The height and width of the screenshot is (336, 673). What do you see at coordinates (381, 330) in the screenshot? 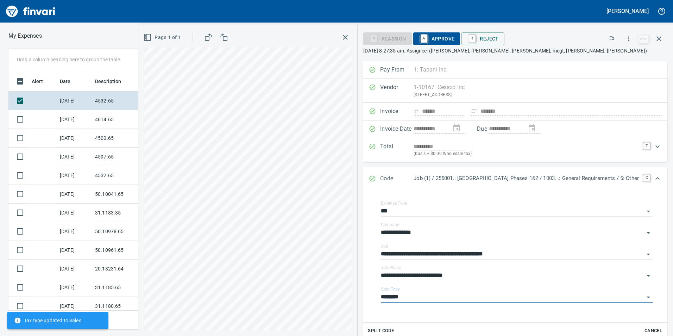
I see `span: Split Code` at bounding box center [381, 330].